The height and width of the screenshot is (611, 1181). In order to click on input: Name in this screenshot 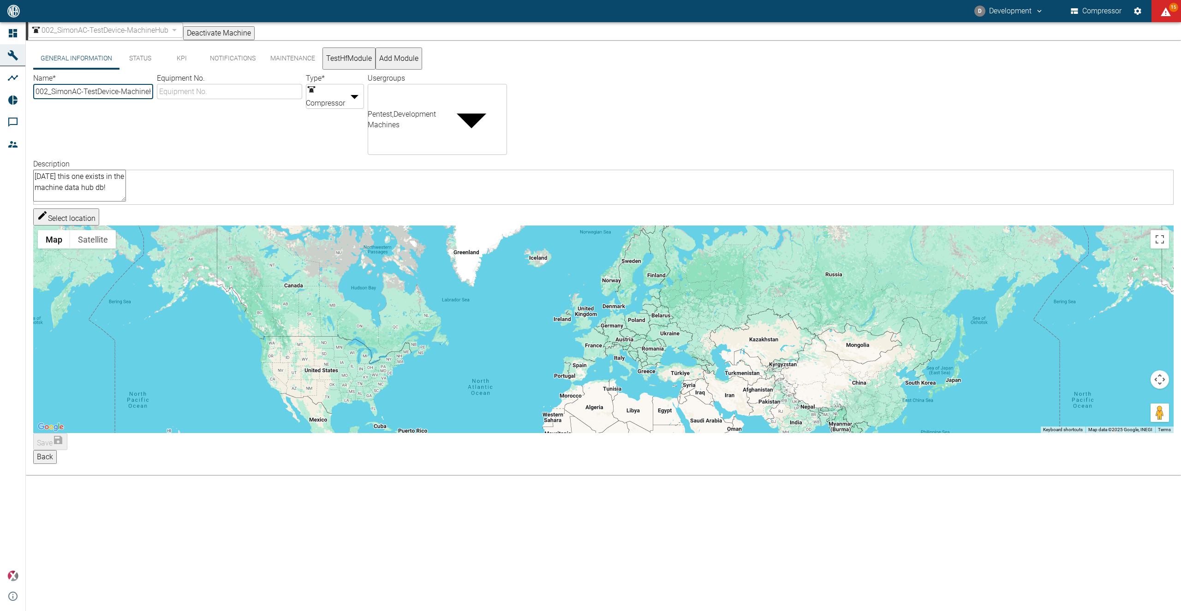, I will do `click(93, 91)`.